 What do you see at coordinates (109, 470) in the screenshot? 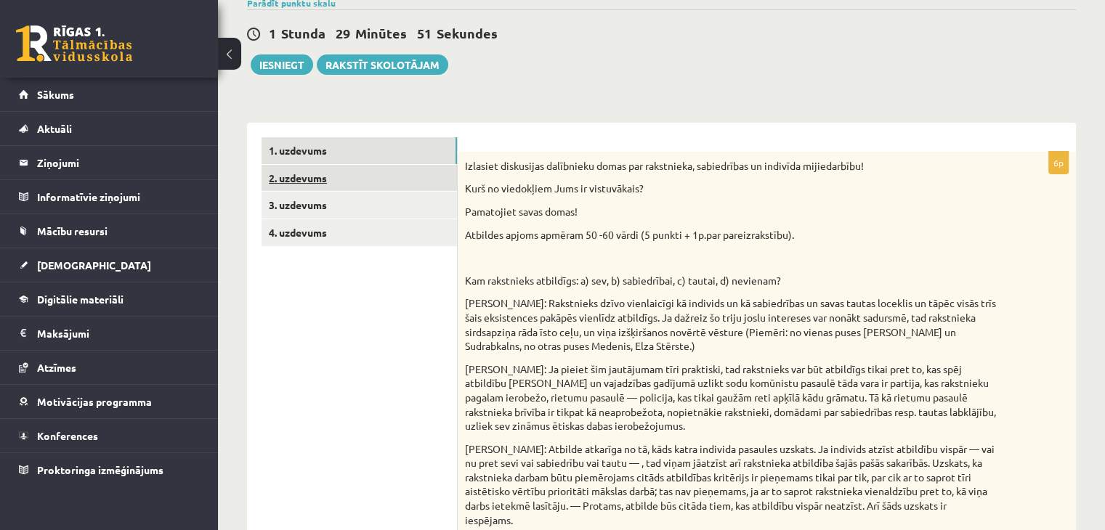
I see `a: Proktoringa izmēģinājums` at bounding box center [109, 470].